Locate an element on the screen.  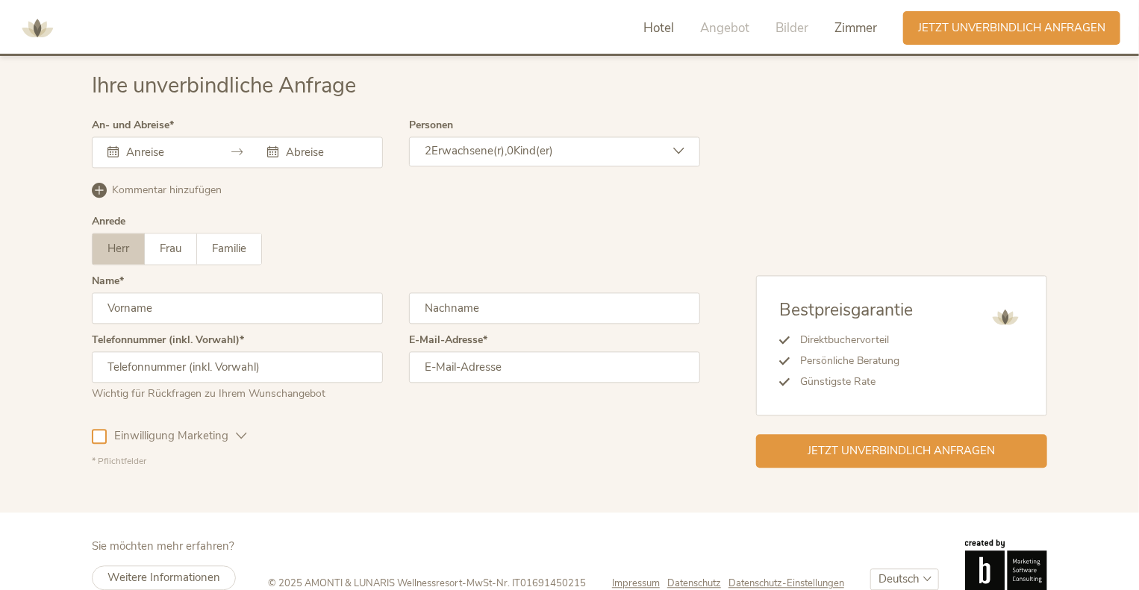
span: 2 is located at coordinates (428, 151).